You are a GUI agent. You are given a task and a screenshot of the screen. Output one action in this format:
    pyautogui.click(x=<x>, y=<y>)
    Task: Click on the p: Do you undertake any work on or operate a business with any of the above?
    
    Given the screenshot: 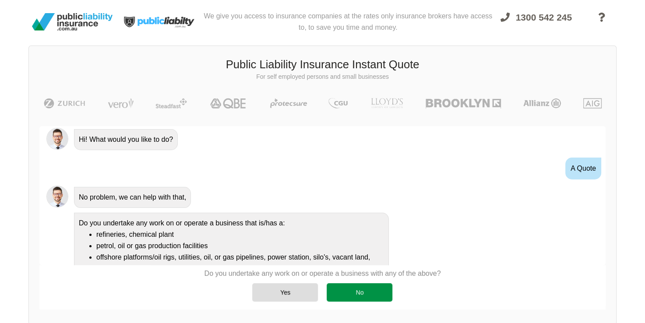 What is the action you would take?
    pyautogui.click(x=323, y=273)
    